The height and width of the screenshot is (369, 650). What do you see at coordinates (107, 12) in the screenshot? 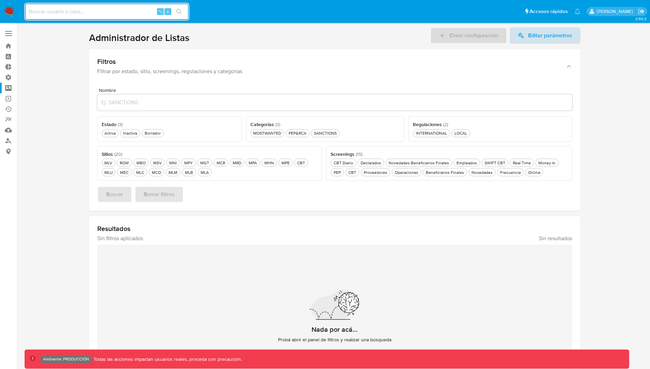
I see `input: Buscar usuario o caso...` at bounding box center [107, 12].